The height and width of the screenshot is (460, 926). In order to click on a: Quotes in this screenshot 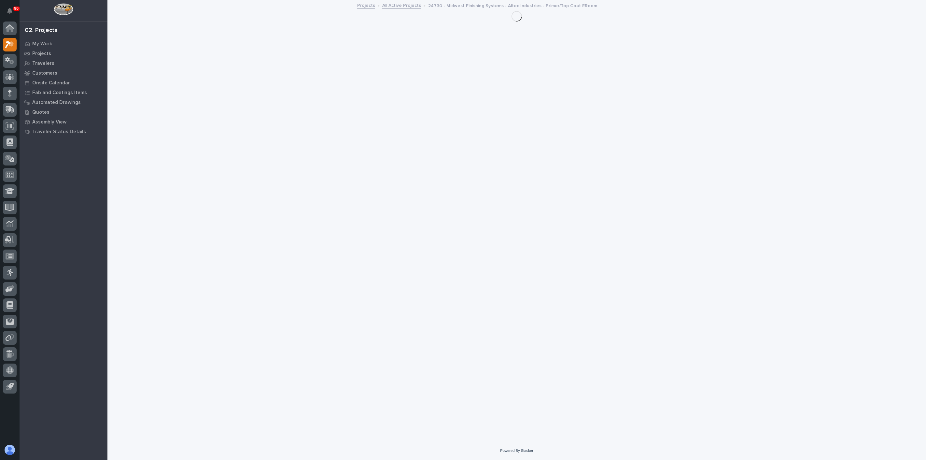, I will do `click(63, 112)`.